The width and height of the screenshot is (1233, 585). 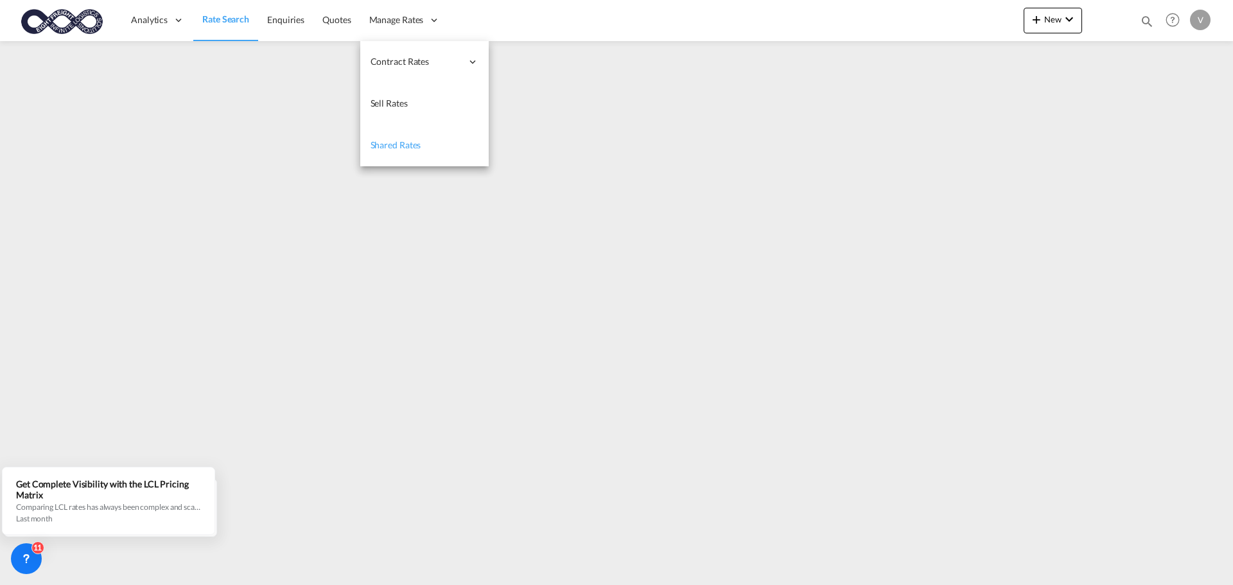 I want to click on button: icon-plus 400-fgNewicon-chevron-down, so click(x=1052, y=21).